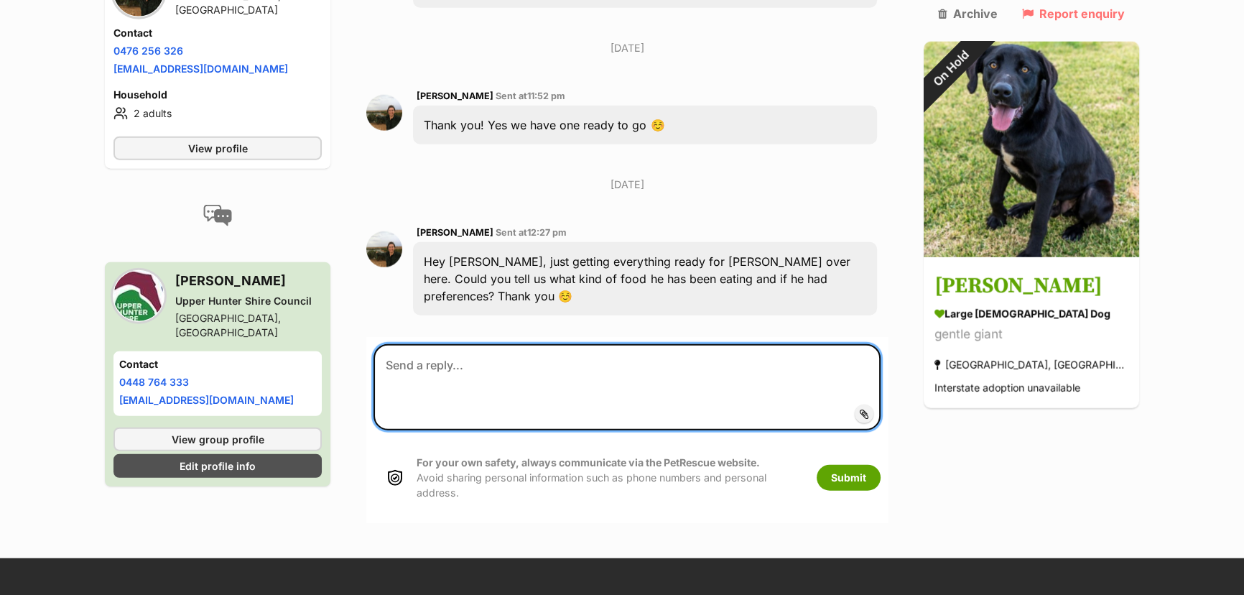 The image size is (1244, 595). What do you see at coordinates (588, 462) in the screenshot?
I see `strong: For your own safety, always communicate via the PetRescue website.` at bounding box center [588, 462].